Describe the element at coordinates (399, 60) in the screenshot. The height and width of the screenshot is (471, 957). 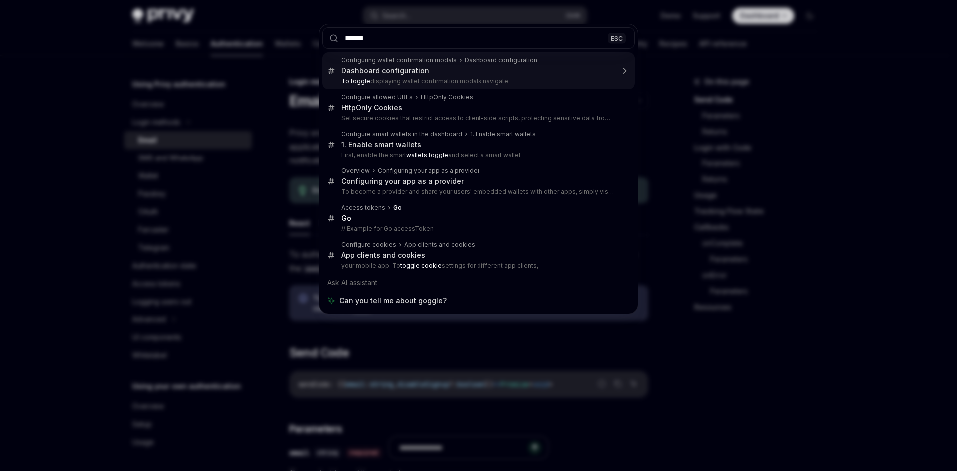
I see `div: Configuring wallet confirmation modals` at that location.